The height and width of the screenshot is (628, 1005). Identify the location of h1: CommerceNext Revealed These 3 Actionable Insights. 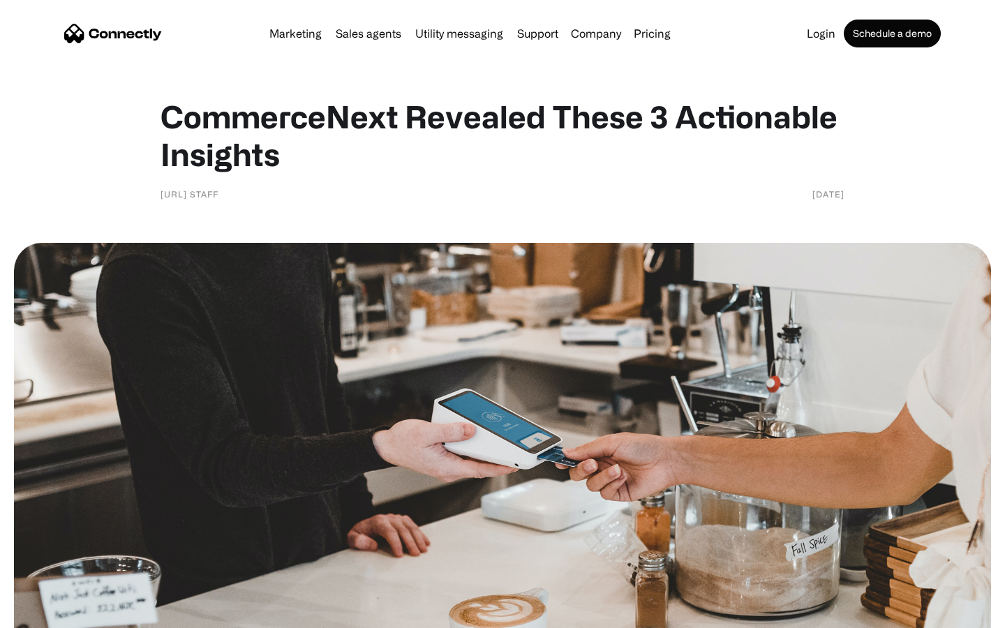
(502, 135).